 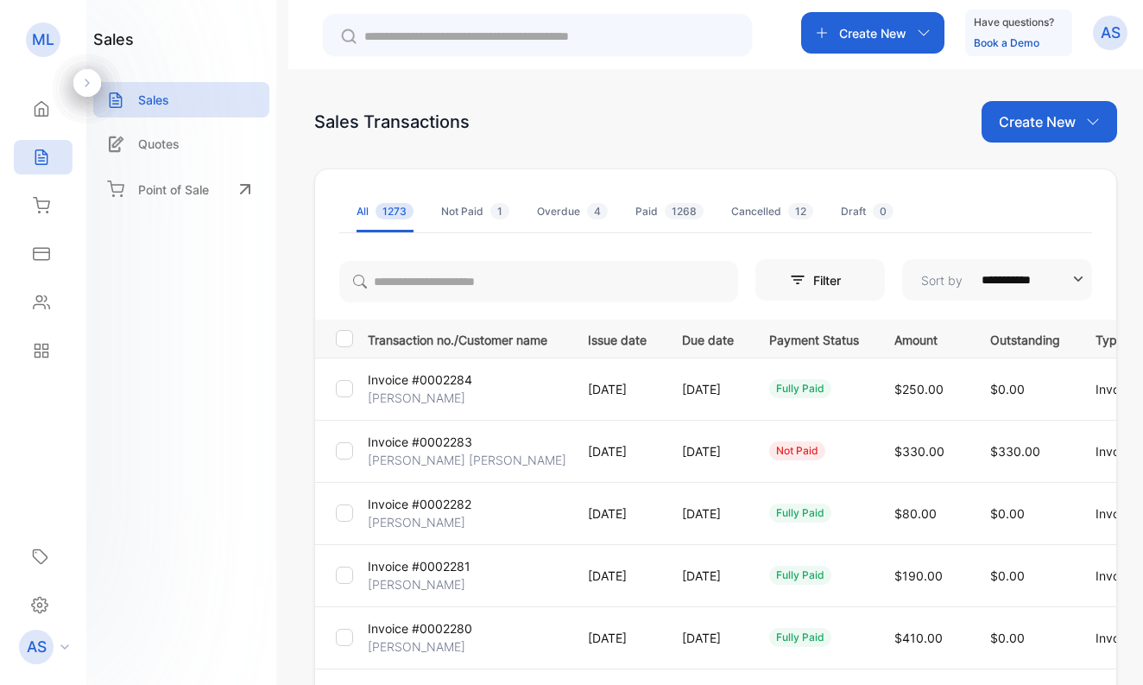 What do you see at coordinates (925, 338) in the screenshot?
I see `p: Amount` at bounding box center [925, 338].